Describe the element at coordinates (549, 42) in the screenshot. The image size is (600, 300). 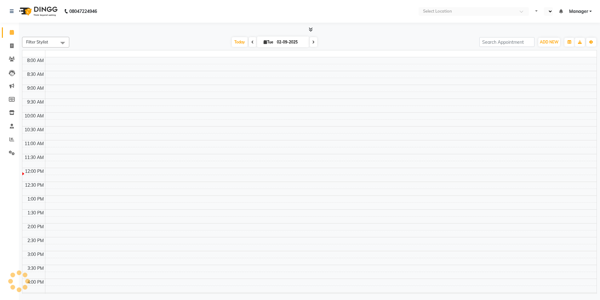
I see `button: ADD NEW` at that location.